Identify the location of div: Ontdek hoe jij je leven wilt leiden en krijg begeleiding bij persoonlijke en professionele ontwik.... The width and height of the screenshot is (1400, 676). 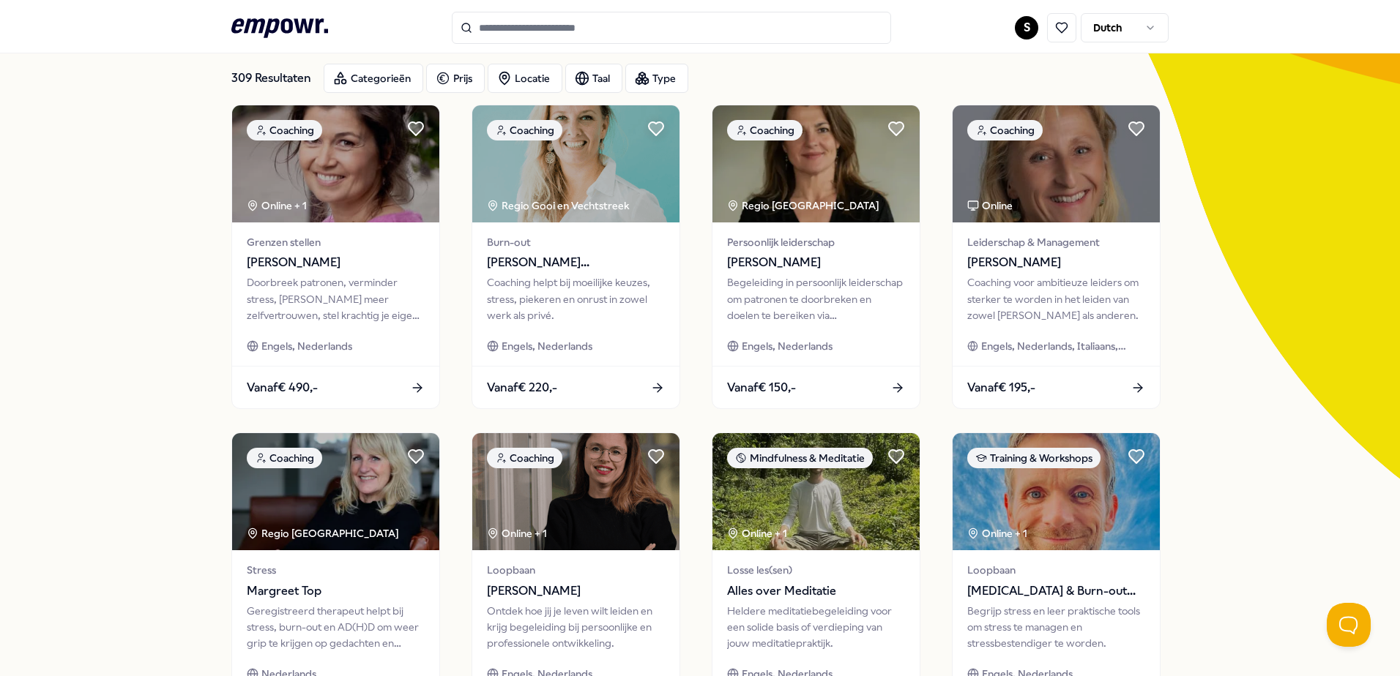
(575, 627).